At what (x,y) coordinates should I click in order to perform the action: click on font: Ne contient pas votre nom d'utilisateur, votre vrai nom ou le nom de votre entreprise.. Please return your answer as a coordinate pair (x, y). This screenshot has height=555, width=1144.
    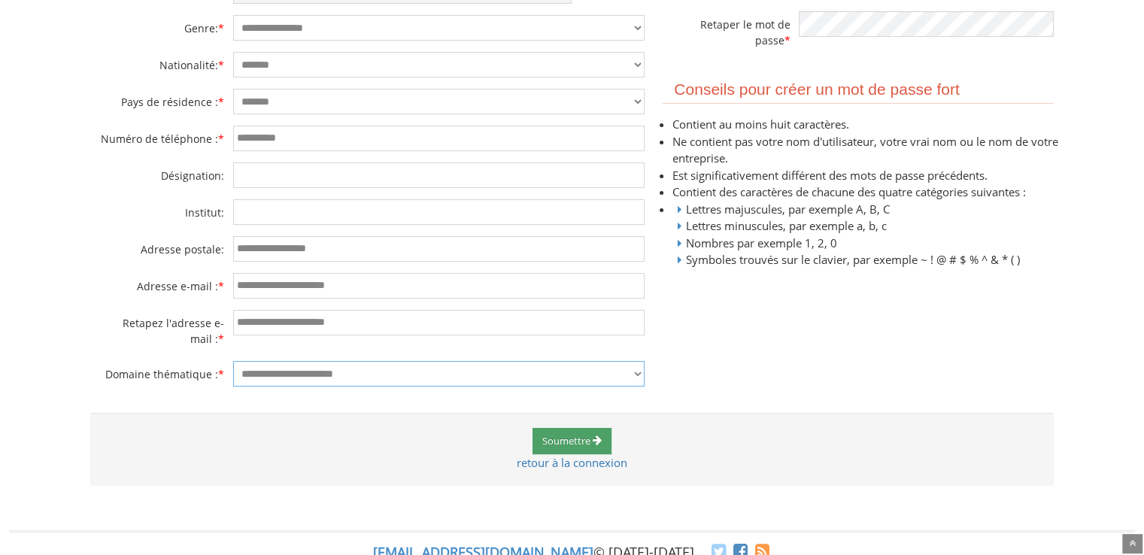
    Looking at the image, I should click on (865, 150).